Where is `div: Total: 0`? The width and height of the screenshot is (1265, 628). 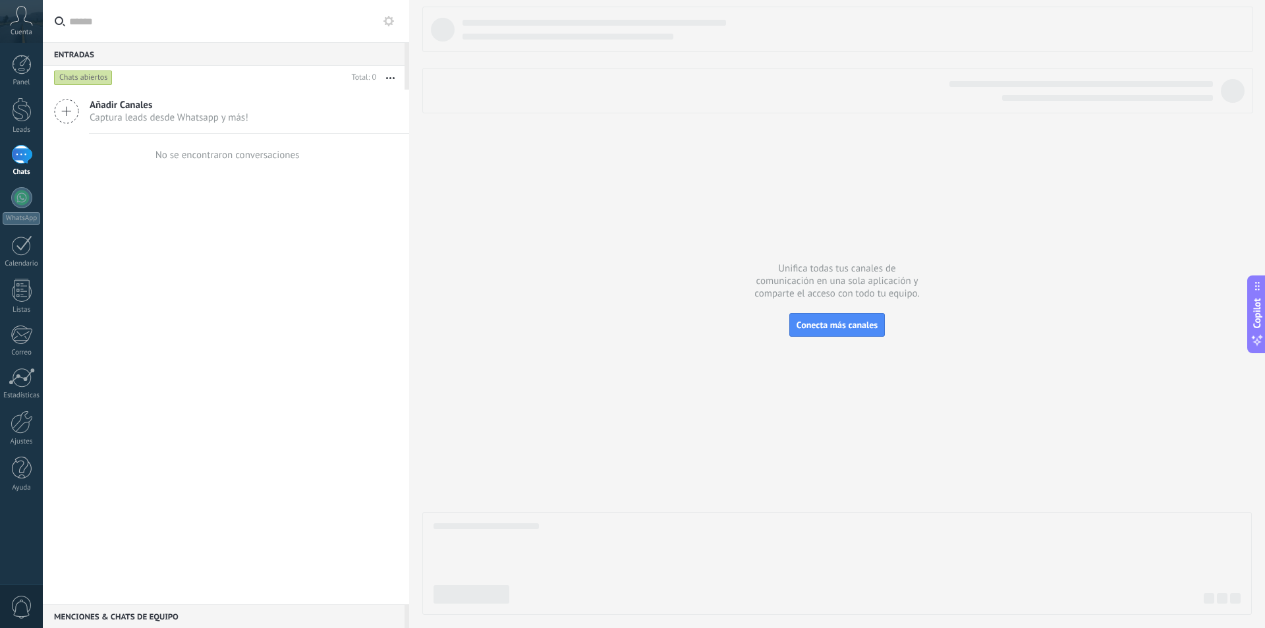
div: Total: 0 is located at coordinates (361, 78).